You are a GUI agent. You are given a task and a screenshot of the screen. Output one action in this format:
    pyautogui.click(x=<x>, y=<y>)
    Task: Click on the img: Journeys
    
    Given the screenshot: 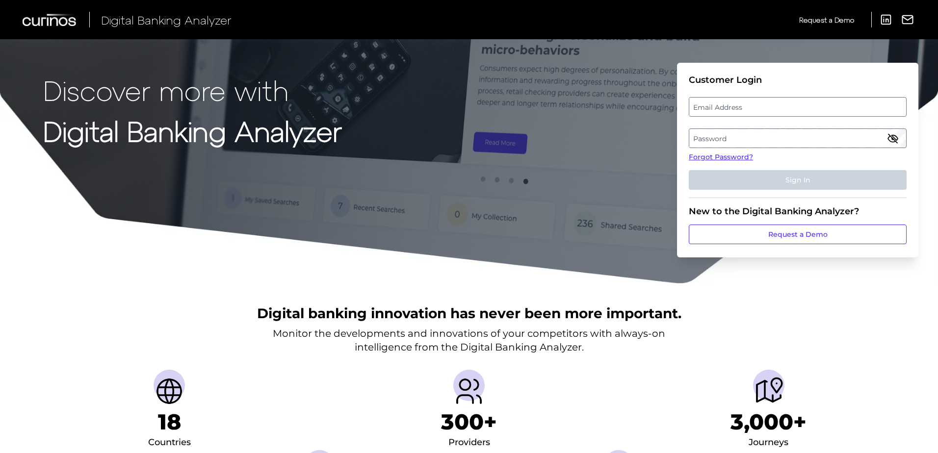 What is the action you would take?
    pyautogui.click(x=769, y=392)
    